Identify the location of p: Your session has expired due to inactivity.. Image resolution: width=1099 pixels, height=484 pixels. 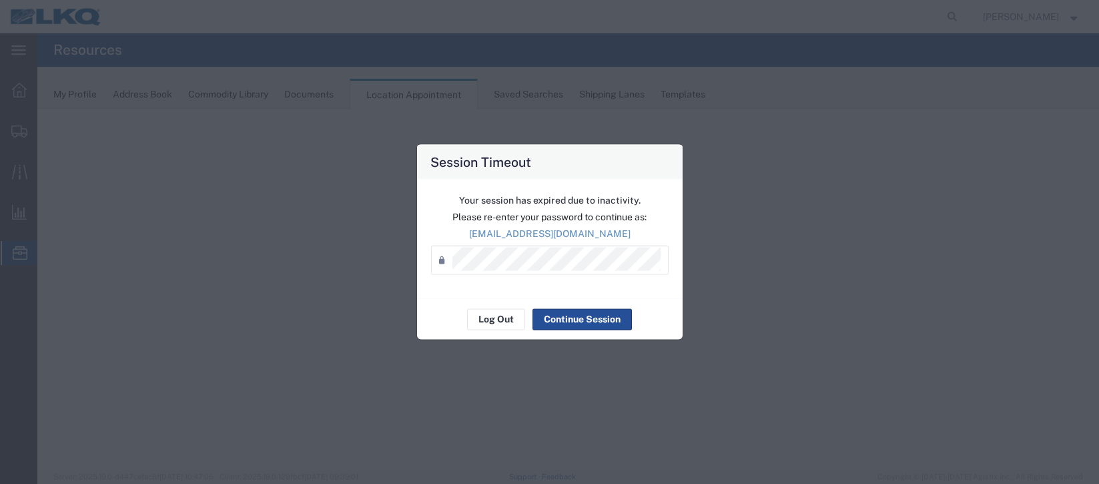
(550, 200).